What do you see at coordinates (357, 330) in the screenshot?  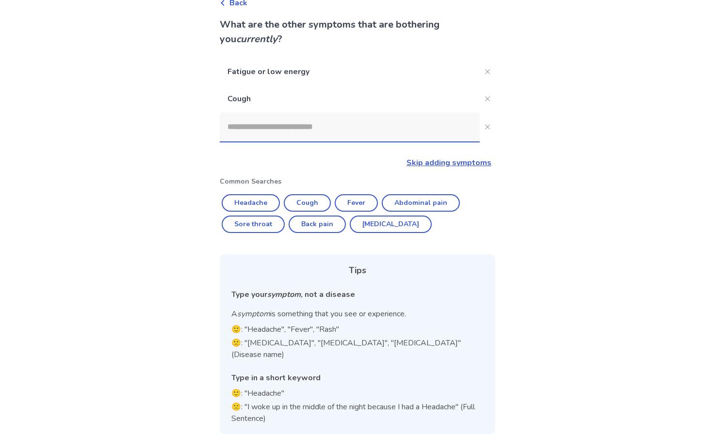 I see `p: 🙂: "Headache", "Fever", "Rash"` at bounding box center [357, 330].